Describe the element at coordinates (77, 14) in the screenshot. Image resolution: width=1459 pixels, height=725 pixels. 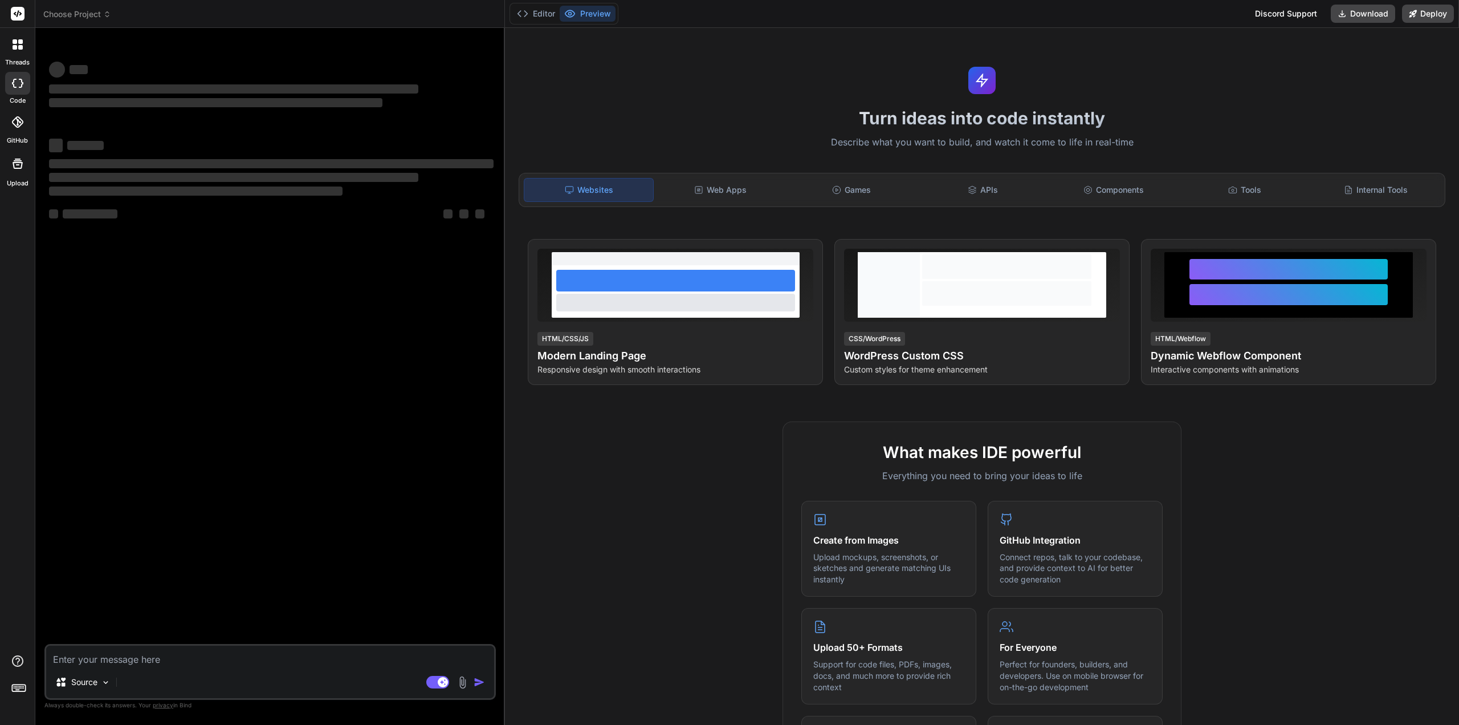
I see `span: Choose Project` at that location.